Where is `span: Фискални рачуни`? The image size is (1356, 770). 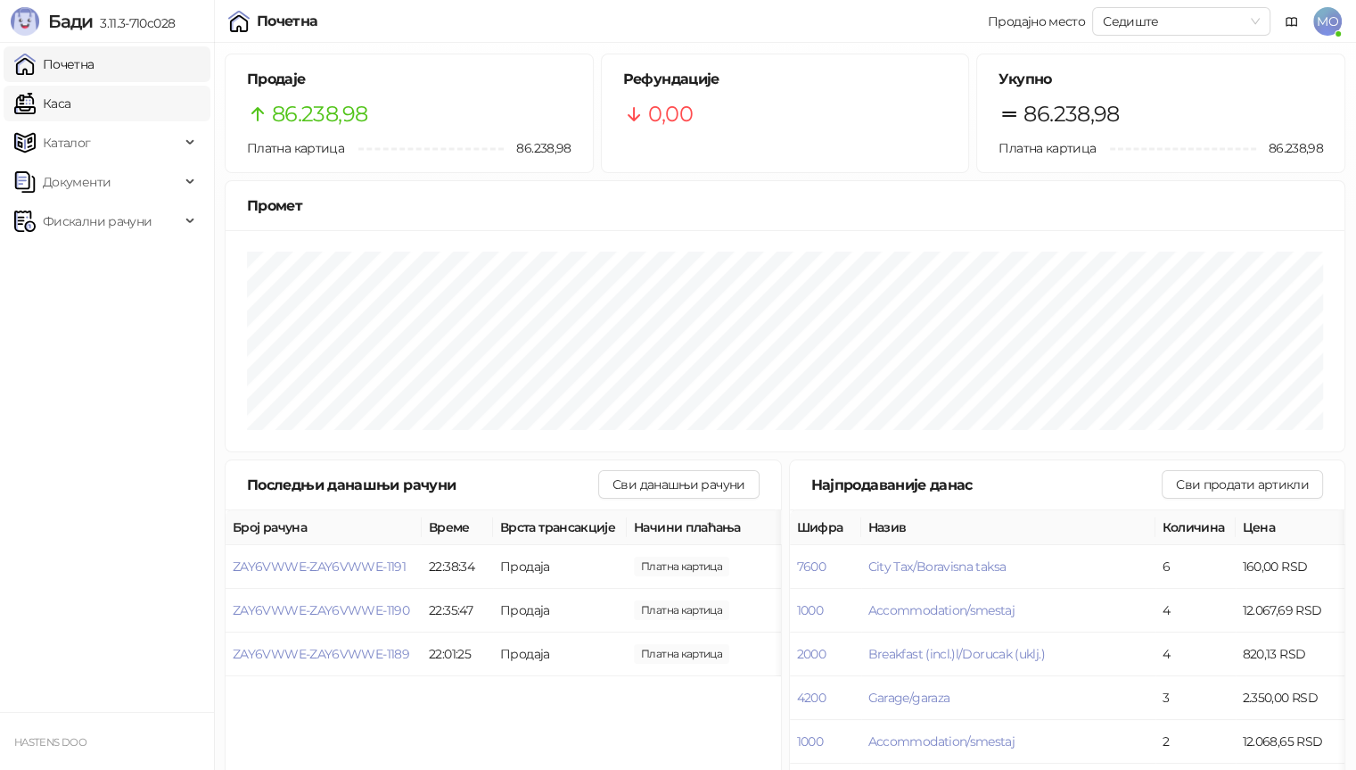
span: Фискални рачуни is located at coordinates (97, 221).